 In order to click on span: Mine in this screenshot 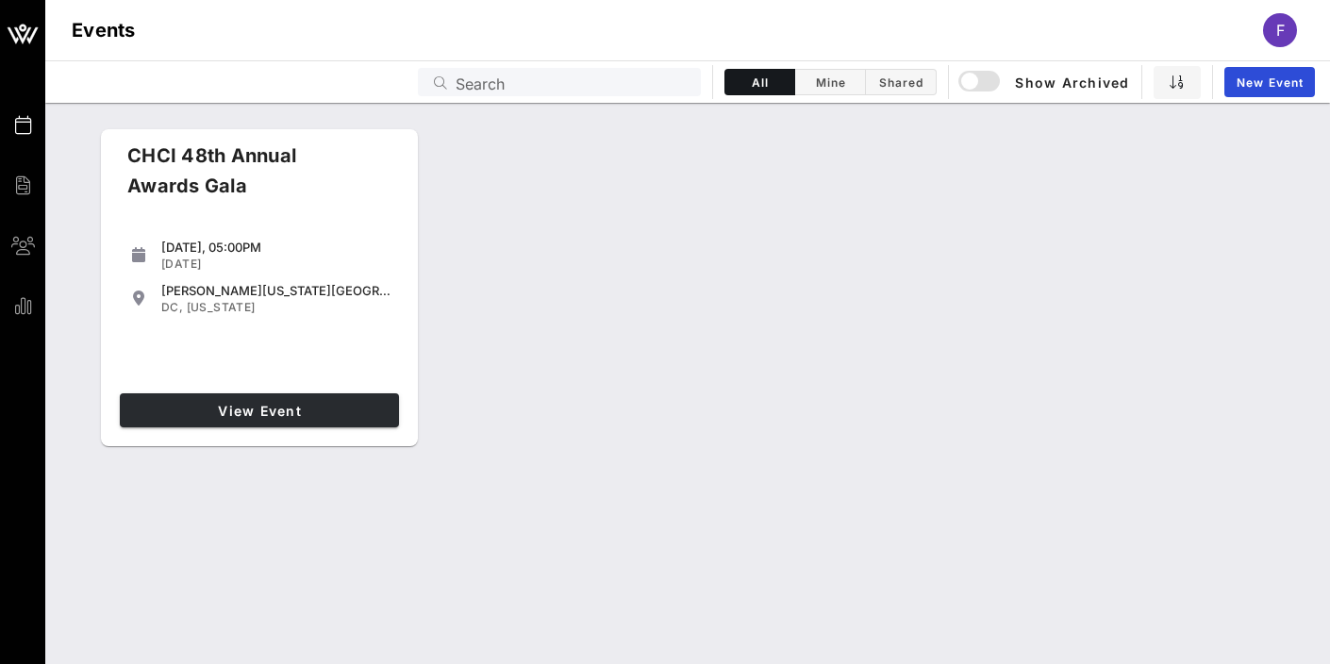, I will do `click(830, 82)`.